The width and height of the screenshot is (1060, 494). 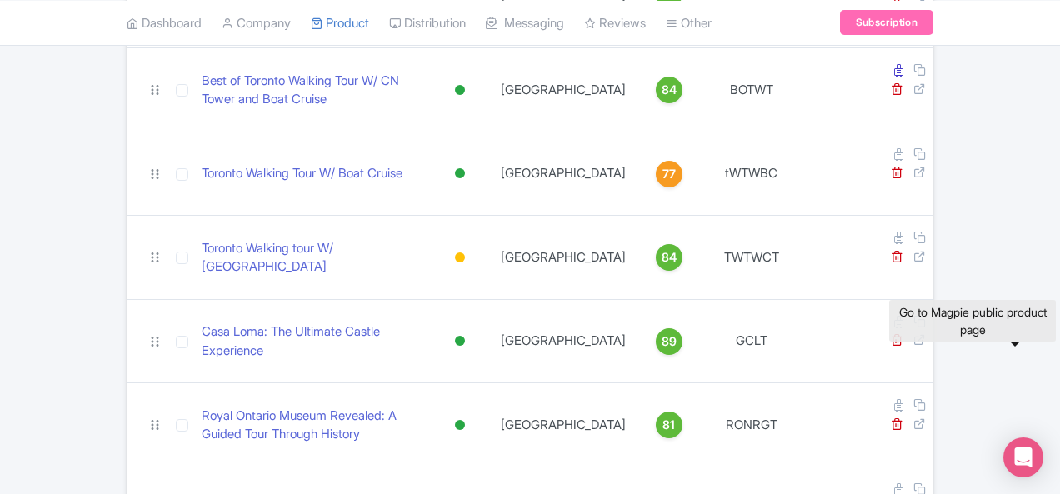 I want to click on a: Best of Toronto Walking Tour W/ CN Tower and Boat Cruise, so click(x=312, y=90).